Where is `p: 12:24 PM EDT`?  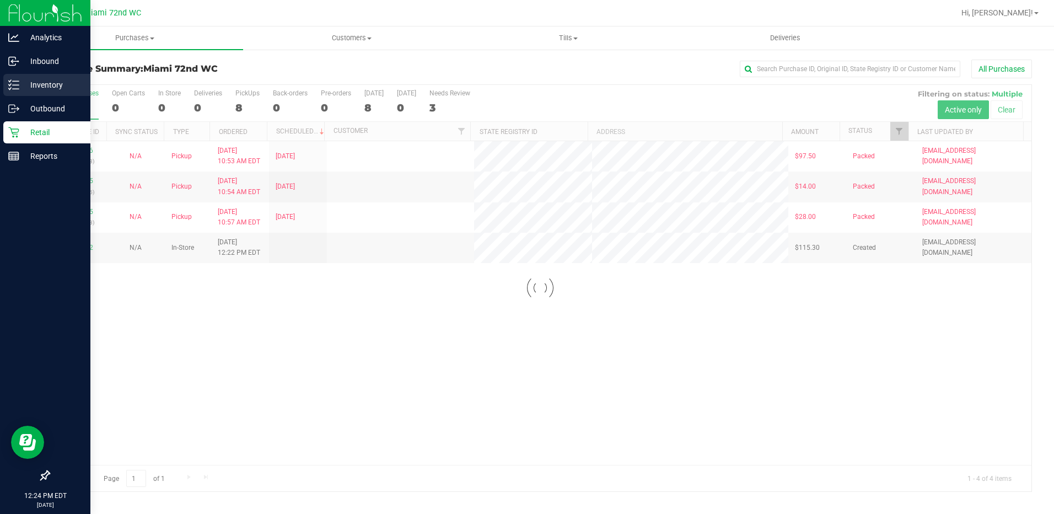 p: 12:24 PM EDT is located at coordinates (45, 496).